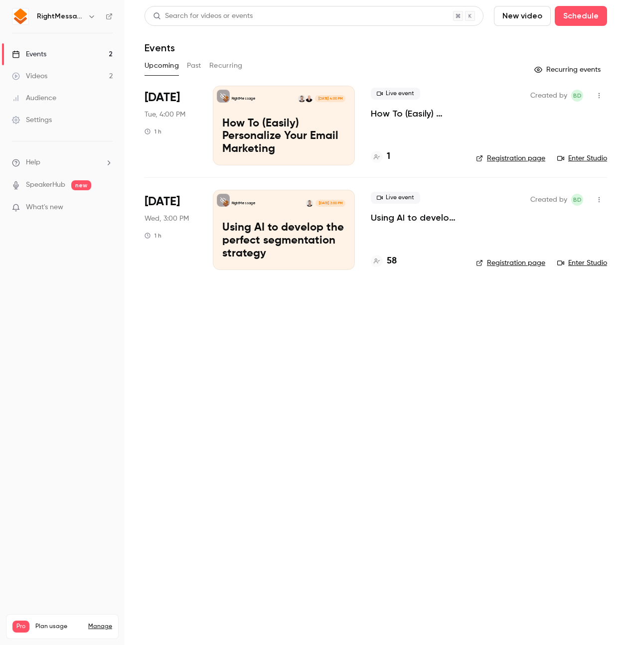 Image resolution: width=627 pixels, height=645 pixels. What do you see at coordinates (380, 156) in the screenshot?
I see `a: 1` at bounding box center [380, 156].